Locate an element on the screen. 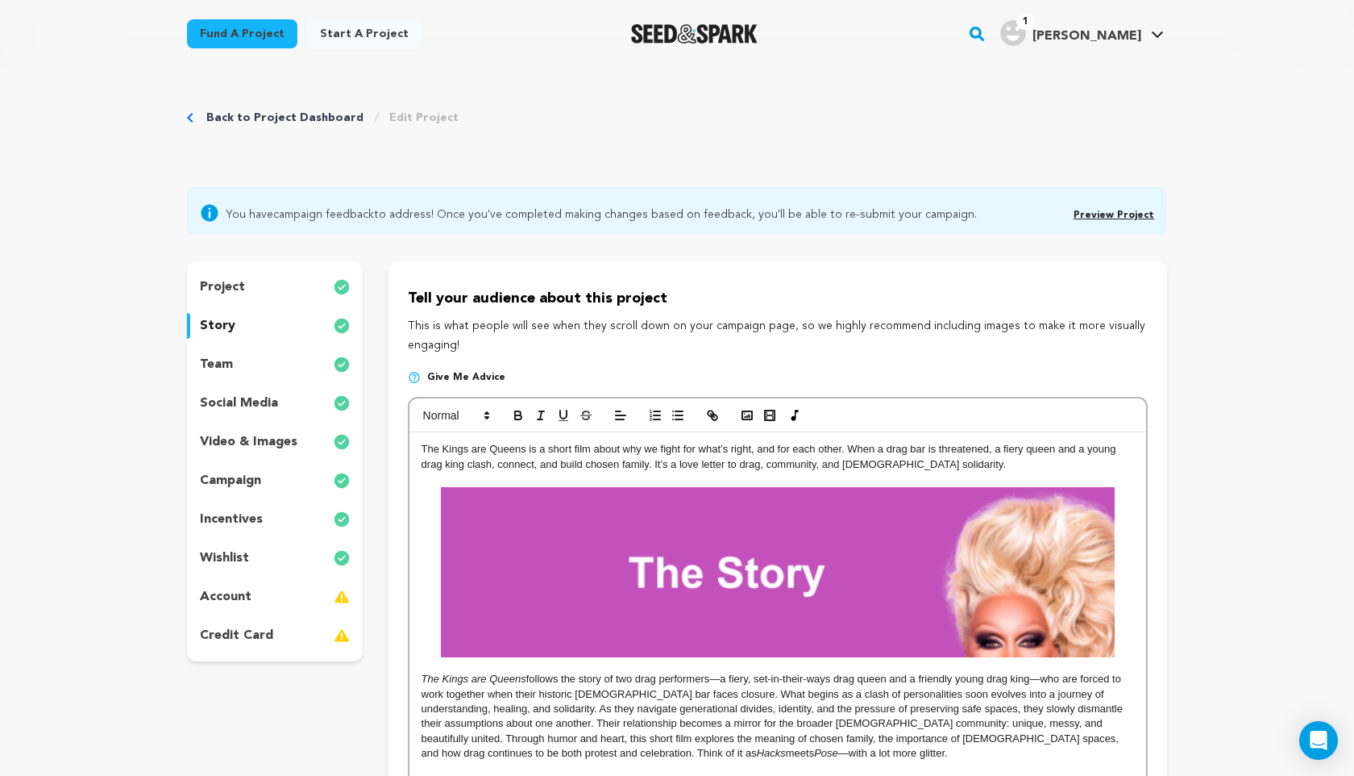 Image resolution: width=1354 pixels, height=776 pixels. button: video & images is located at coordinates (275, 442).